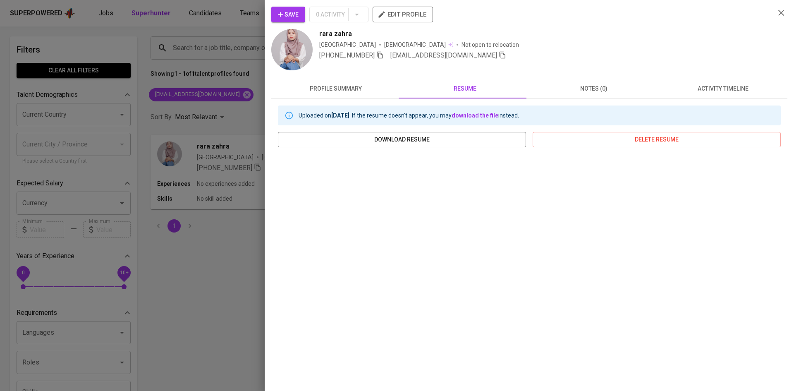  What do you see at coordinates (403, 14) in the screenshot?
I see `button: edit profile` at bounding box center [403, 14].